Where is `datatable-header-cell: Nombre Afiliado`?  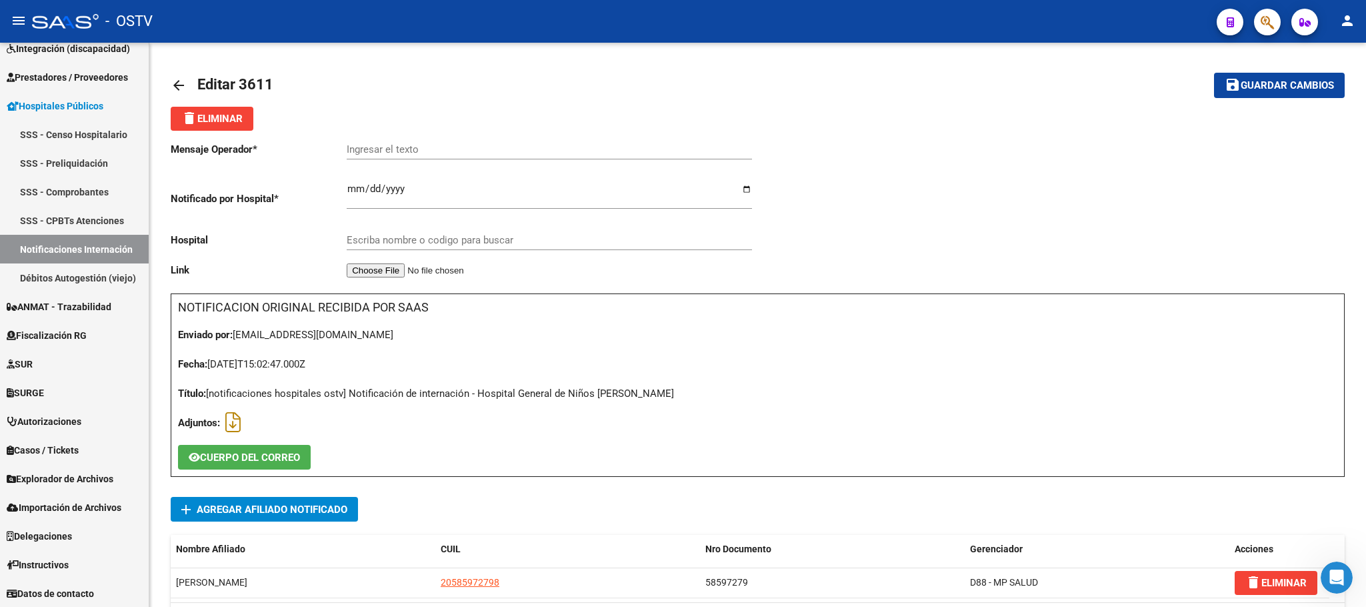
datatable-header-cell: Nombre Afiliado is located at coordinates (303, 549).